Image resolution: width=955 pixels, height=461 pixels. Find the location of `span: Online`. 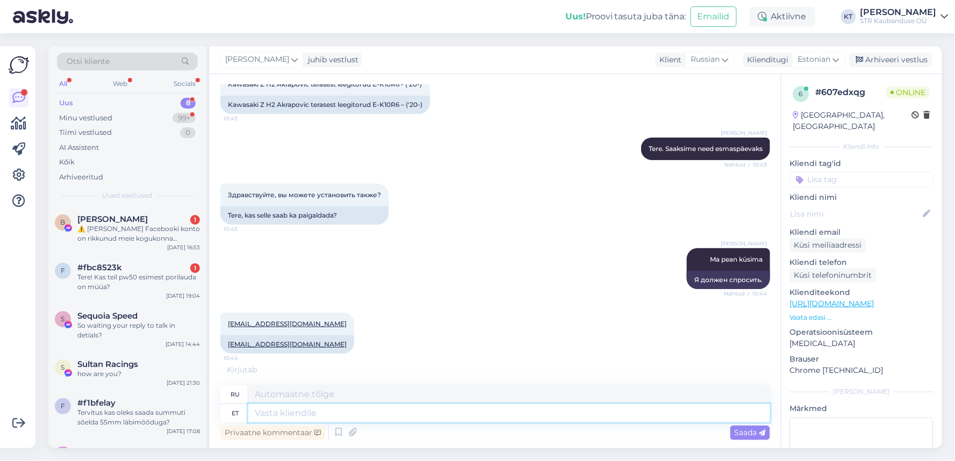

span: Online is located at coordinates (908, 92).